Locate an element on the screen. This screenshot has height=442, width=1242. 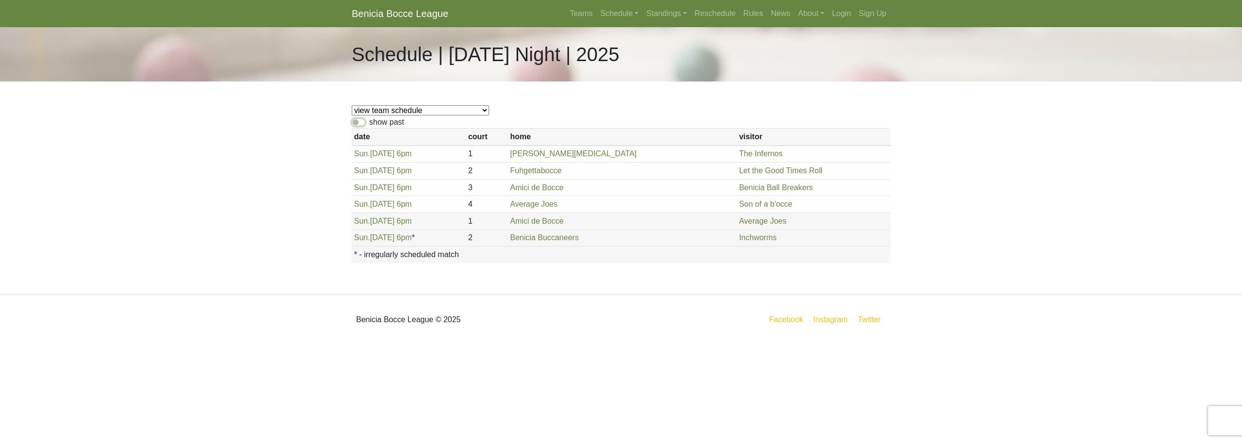
th: court is located at coordinates (486, 137).